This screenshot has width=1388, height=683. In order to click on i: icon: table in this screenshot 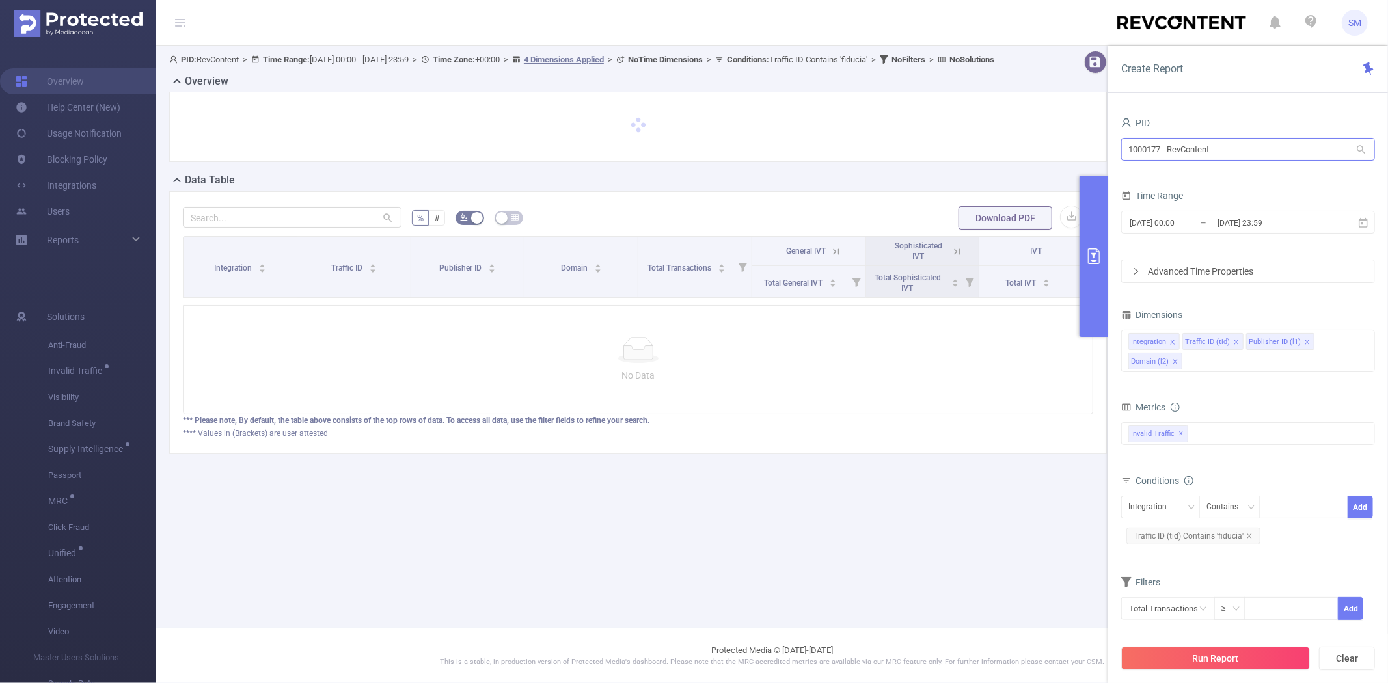, I will do `click(515, 217)`.